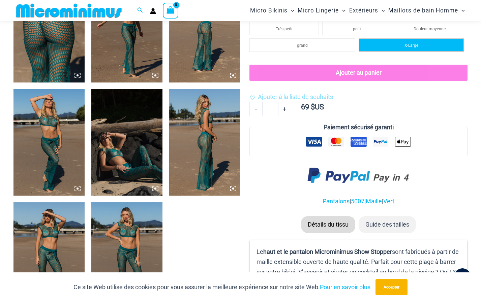 This screenshot has height=302, width=481. I want to click on li: large, so click(302, 45).